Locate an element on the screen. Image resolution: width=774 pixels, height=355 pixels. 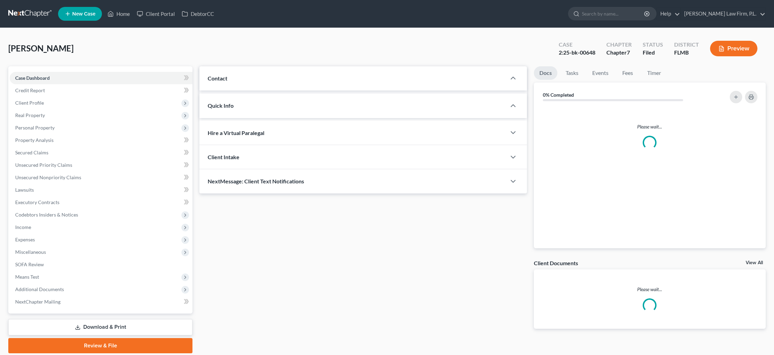
span: Miscellaneous is located at coordinates (30, 252).